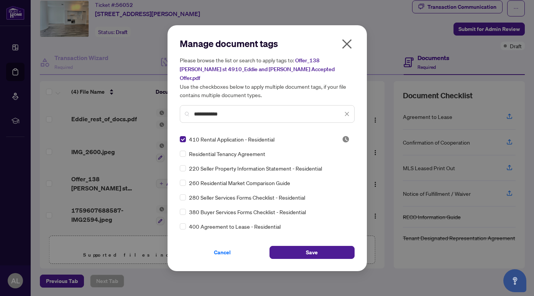  Describe the element at coordinates (514, 281) in the screenshot. I see `button: Open asap` at that location.